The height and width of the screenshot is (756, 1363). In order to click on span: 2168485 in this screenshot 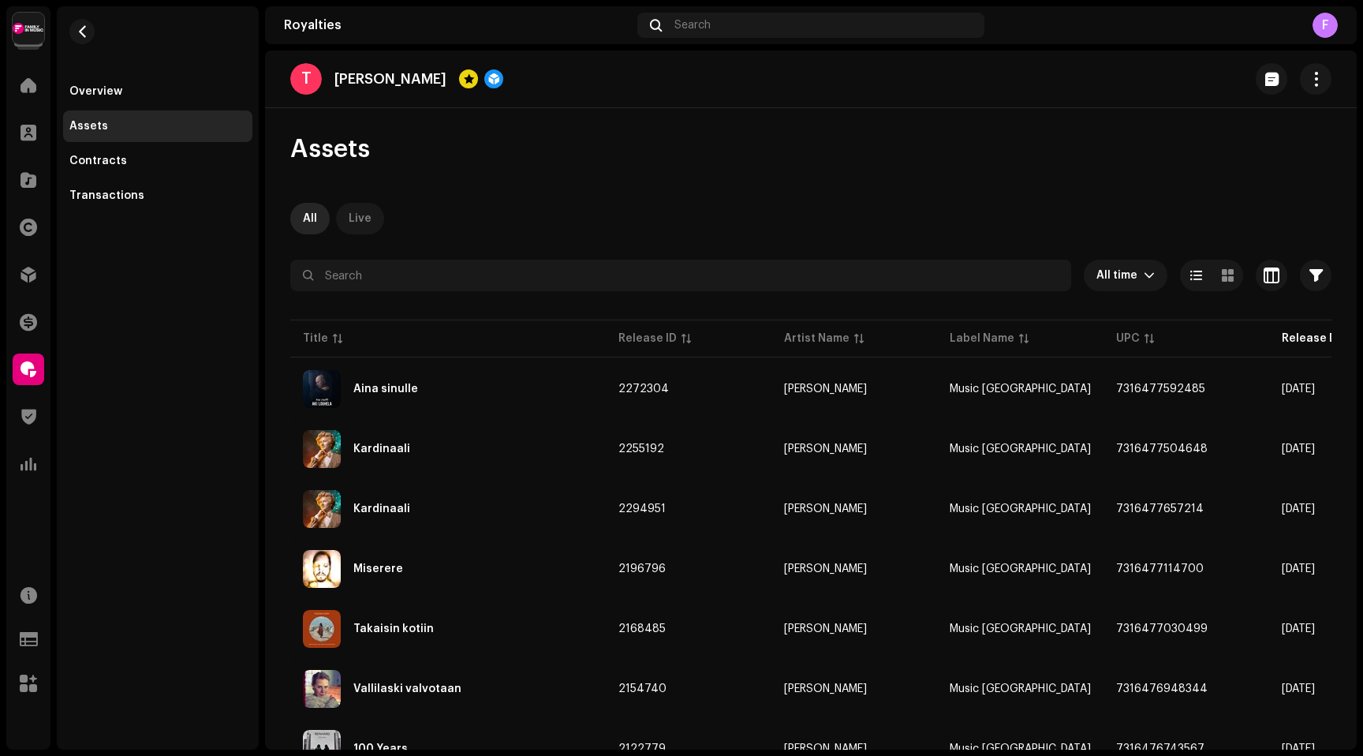, I will do `click(642, 629)`.